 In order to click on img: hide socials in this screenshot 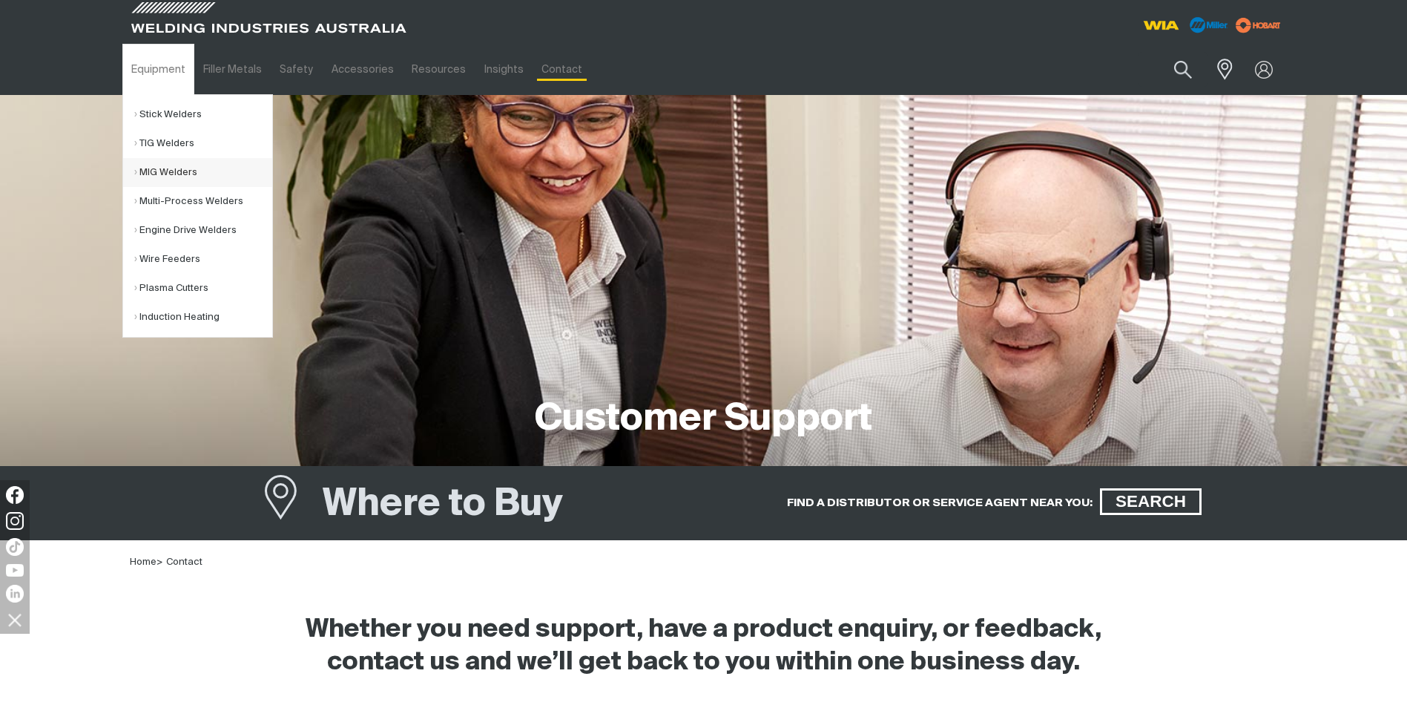, I will do `click(15, 620)`.